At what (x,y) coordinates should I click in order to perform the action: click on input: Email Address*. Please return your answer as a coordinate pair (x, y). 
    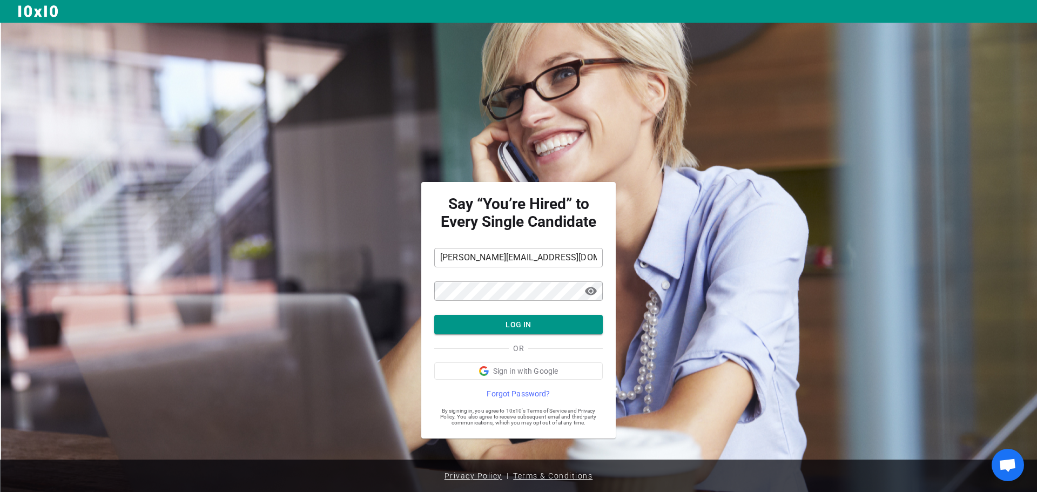
    Looking at the image, I should click on (519, 258).